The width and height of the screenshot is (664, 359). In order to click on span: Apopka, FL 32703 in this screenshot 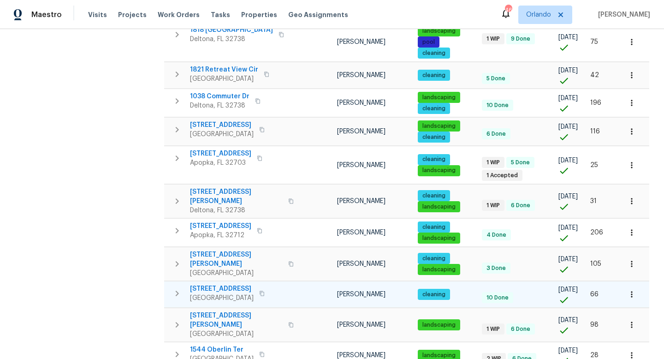, I will do `click(221, 163)`.